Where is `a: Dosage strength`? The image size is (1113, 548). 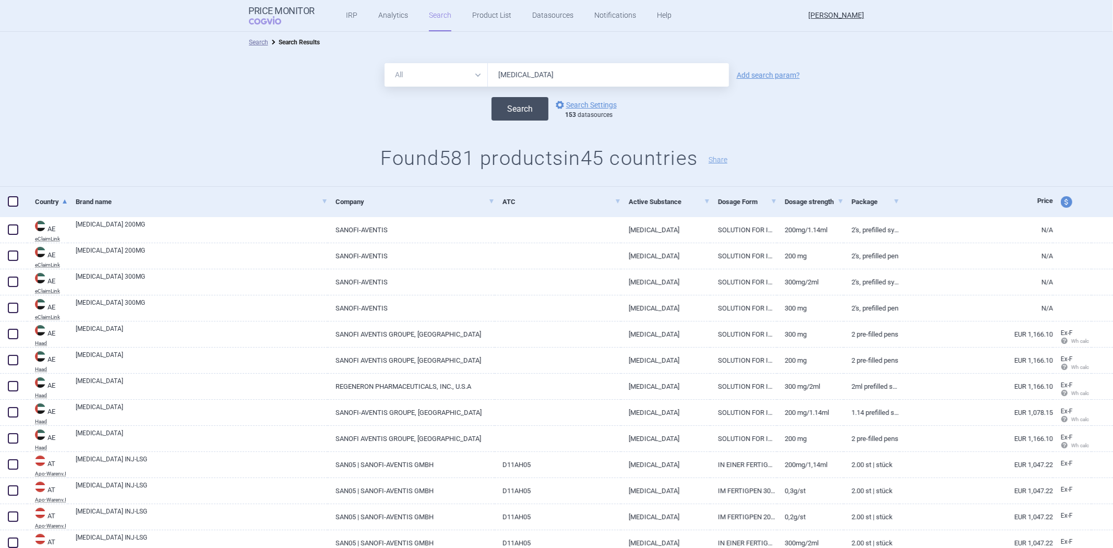
a: Dosage strength is located at coordinates (814, 201).